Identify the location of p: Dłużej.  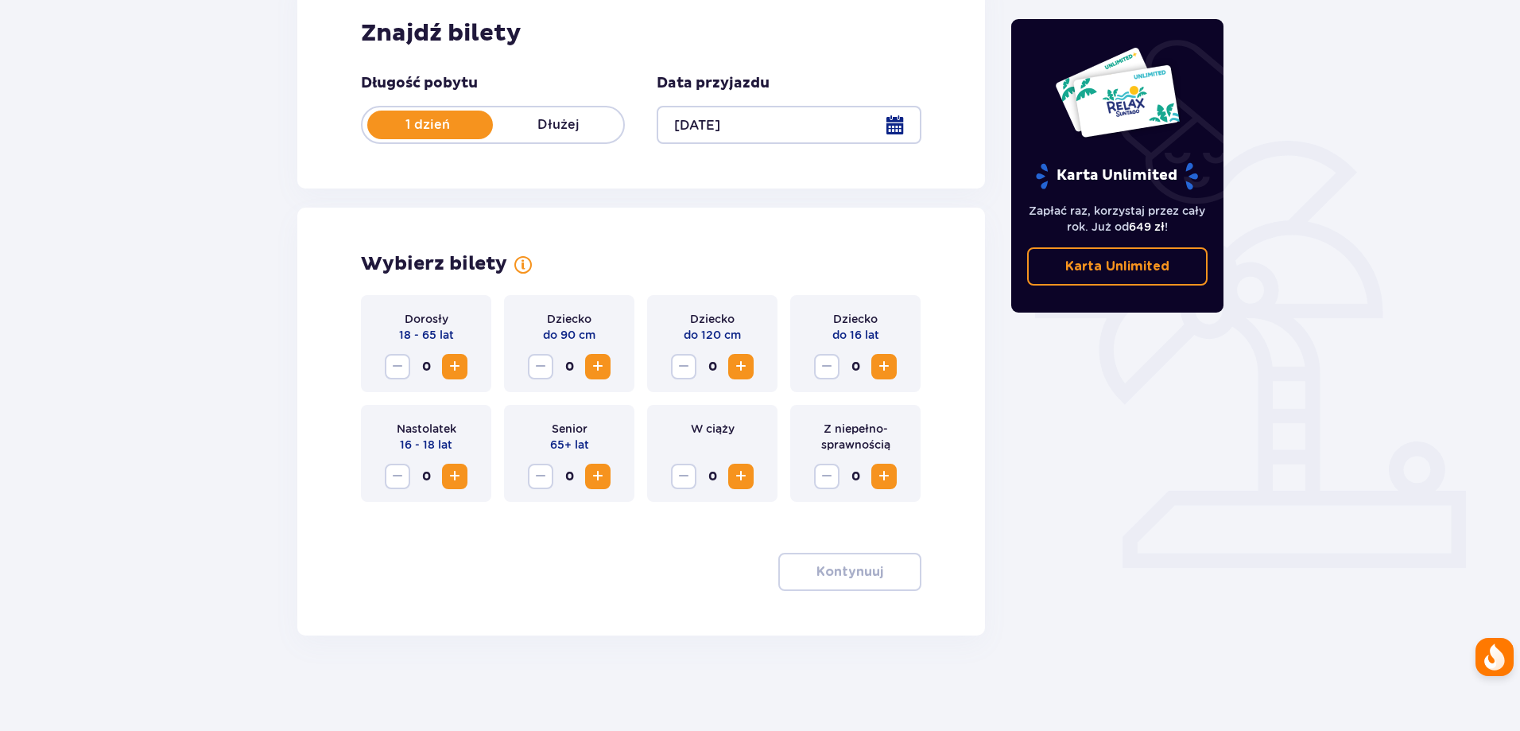
(558, 125).